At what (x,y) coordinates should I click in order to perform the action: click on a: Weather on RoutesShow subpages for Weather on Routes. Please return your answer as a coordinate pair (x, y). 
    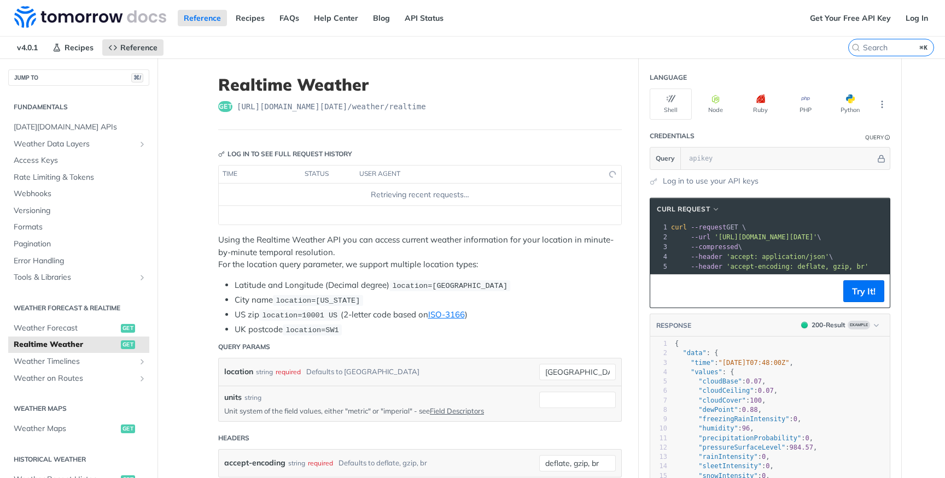
    Looking at the image, I should click on (79, 379).